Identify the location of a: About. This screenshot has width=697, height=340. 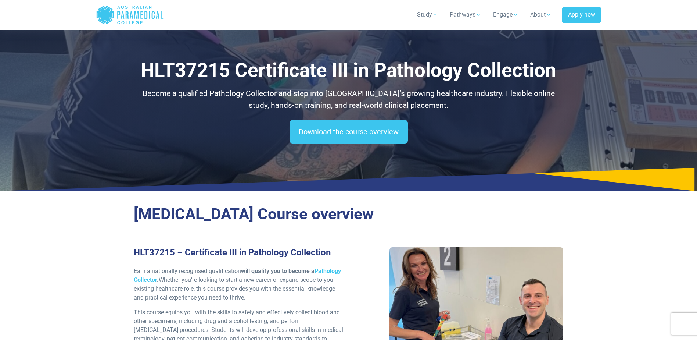
(541, 15).